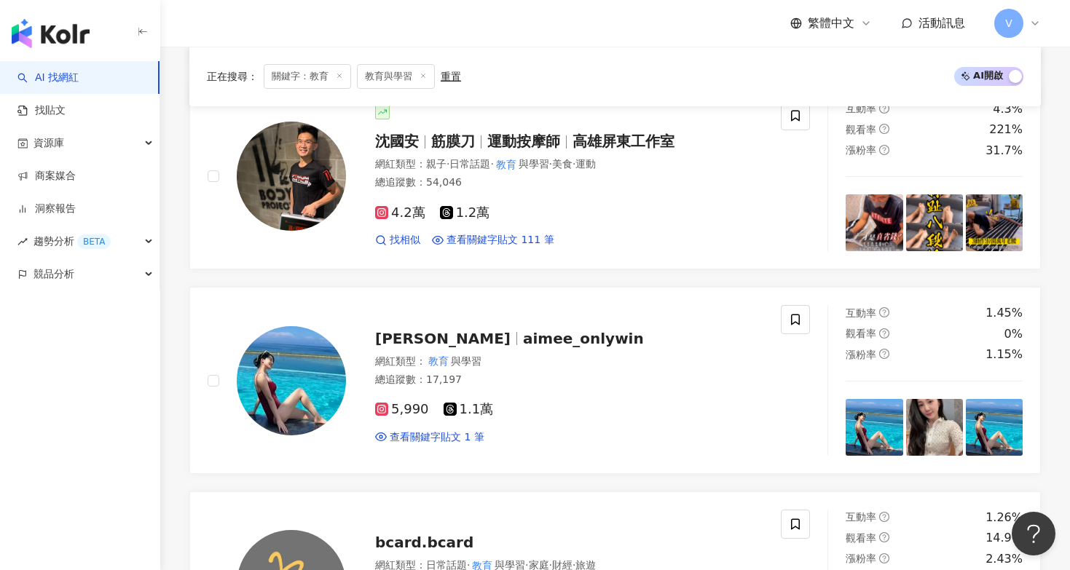 This screenshot has height=570, width=1070. Describe the element at coordinates (395, 76) in the screenshot. I see `span: 教育與學習` at that location.